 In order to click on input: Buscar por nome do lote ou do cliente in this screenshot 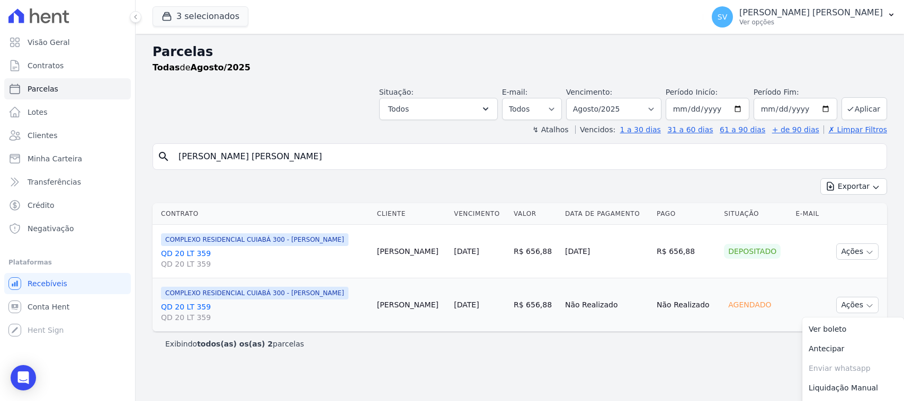, I will do `click(527, 157)`.